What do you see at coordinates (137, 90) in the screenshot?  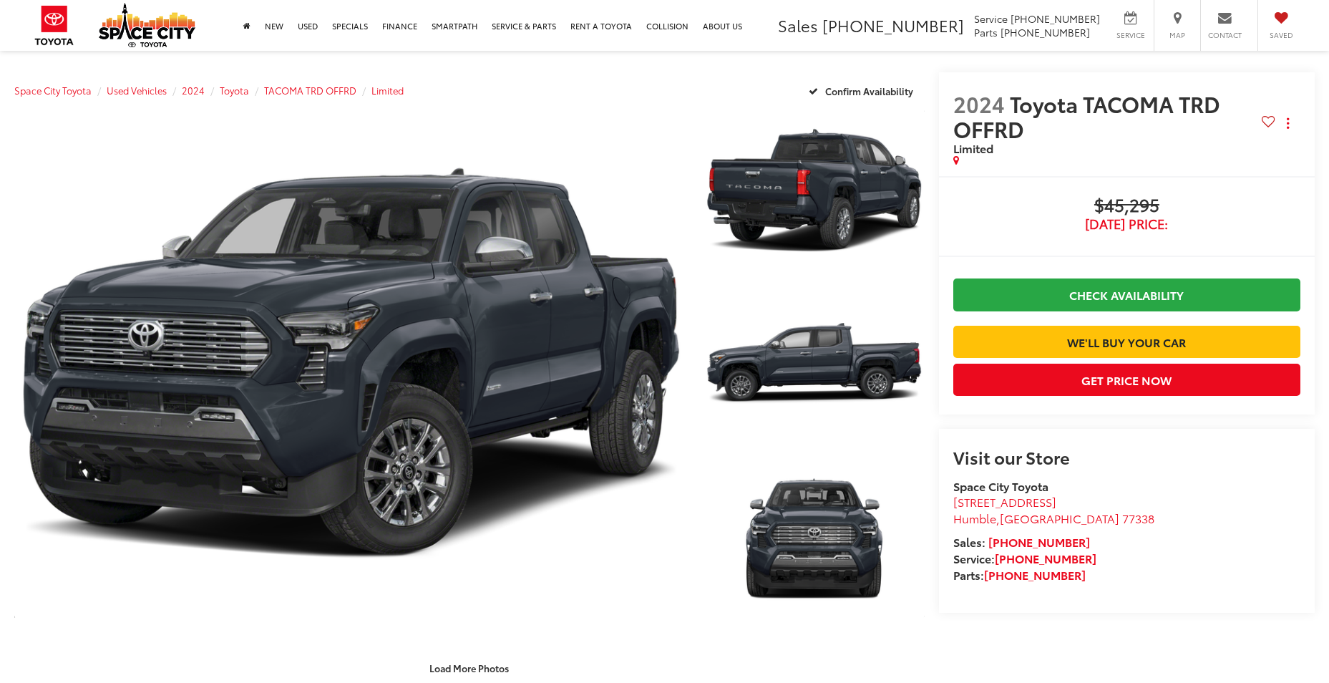 I see `span: Used Vehicles` at bounding box center [137, 90].